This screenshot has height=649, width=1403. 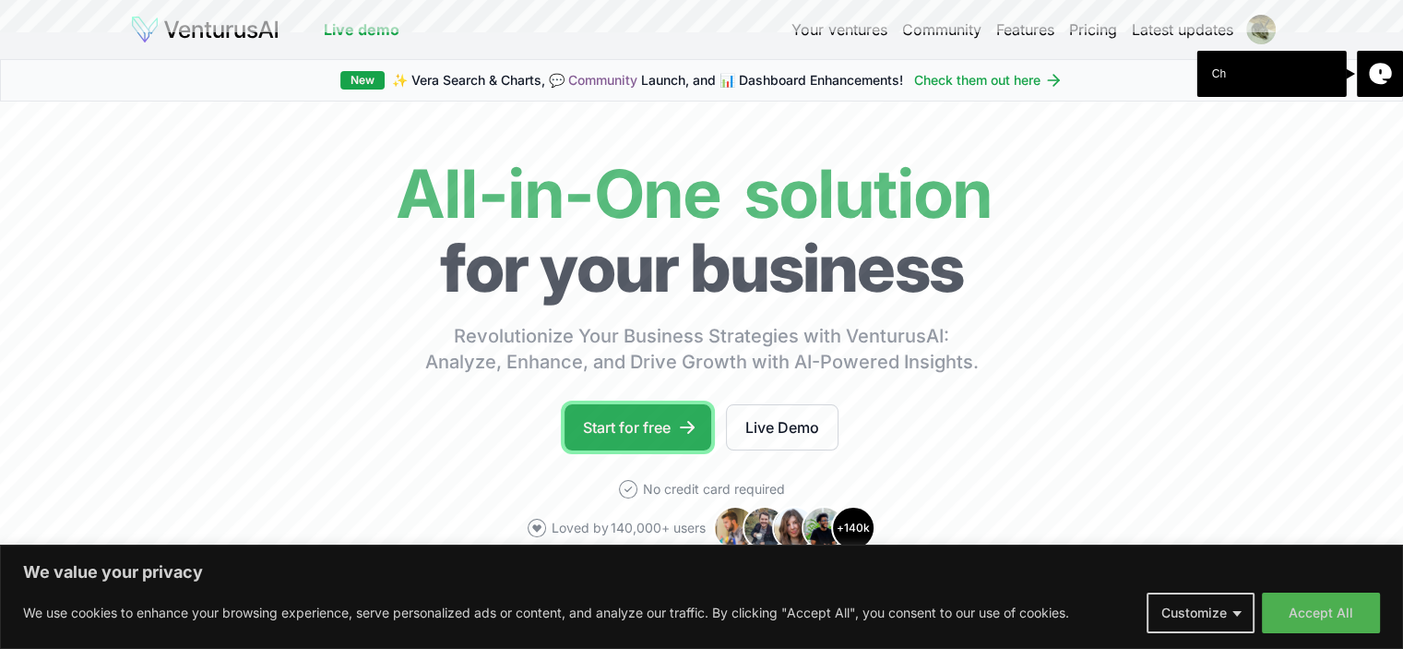 I want to click on button: Accept All, so click(x=1321, y=613).